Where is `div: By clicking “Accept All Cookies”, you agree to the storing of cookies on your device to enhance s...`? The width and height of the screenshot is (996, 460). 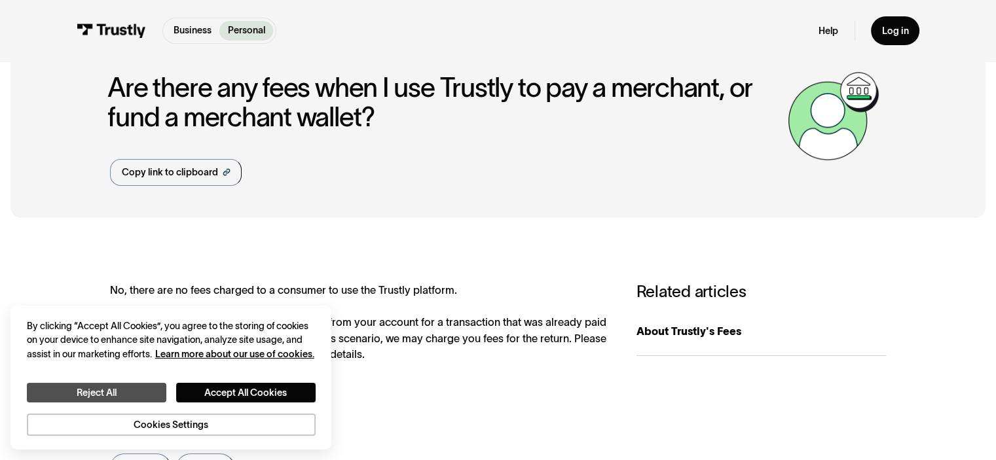 div: By clicking “Accept All Cookies”, you agree to the storing of cookies on your device to enhance s... is located at coordinates (171, 341).